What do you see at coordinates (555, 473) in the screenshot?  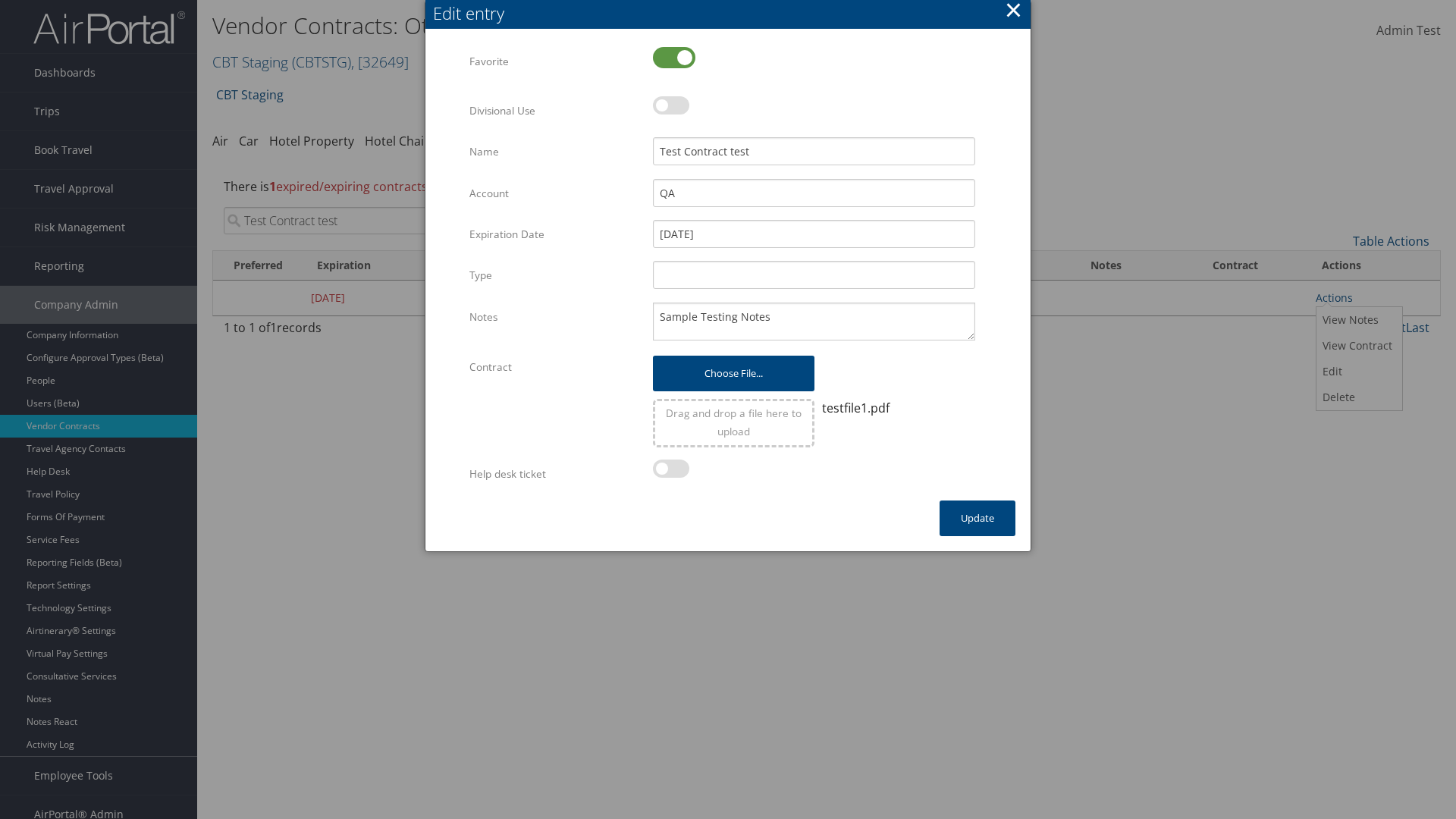 I see `label: Help desk ticket` at bounding box center [555, 473].